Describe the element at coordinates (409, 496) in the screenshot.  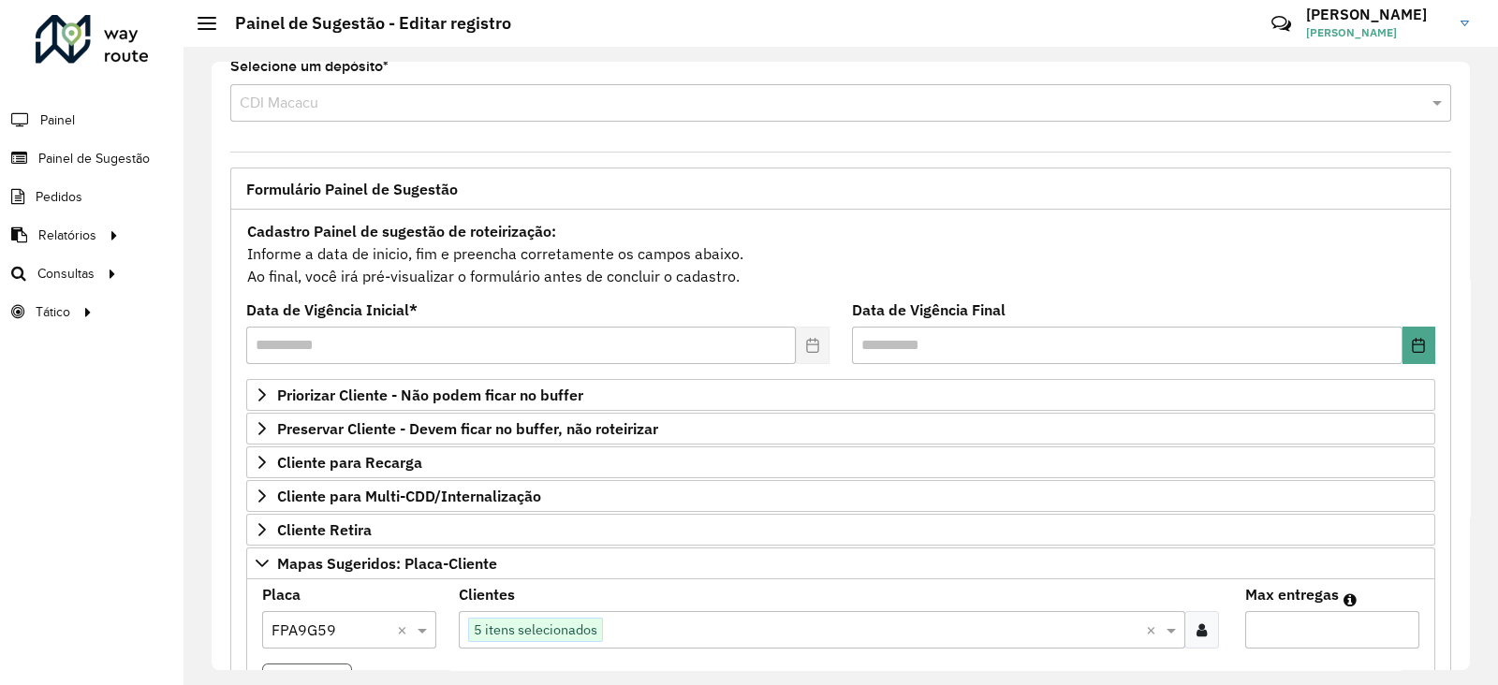
I see `span: Cliente para Multi-CDD/Internalização` at that location.